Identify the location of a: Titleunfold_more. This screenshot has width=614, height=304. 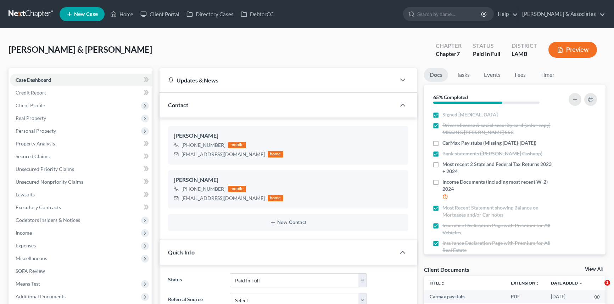
(437, 283).